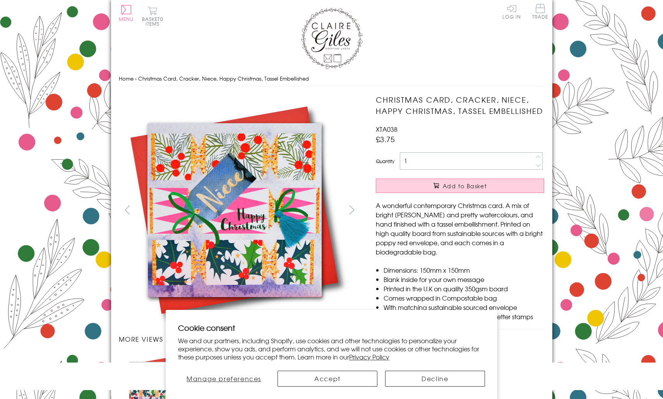  Describe the element at coordinates (224, 378) in the screenshot. I see `span: Manage preferences` at that location.